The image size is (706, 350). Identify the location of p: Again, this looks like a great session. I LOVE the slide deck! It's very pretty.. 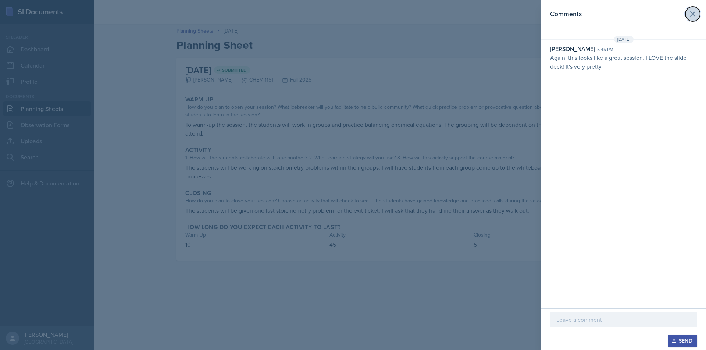
(623, 62).